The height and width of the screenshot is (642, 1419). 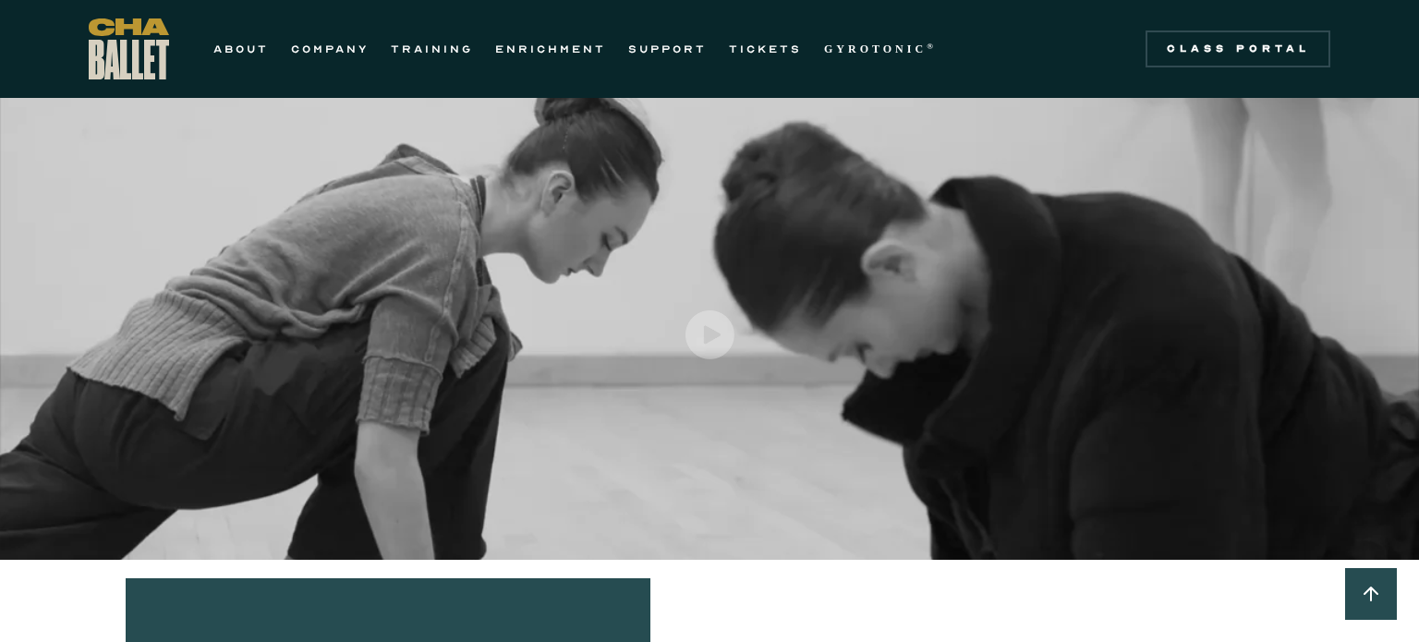 What do you see at coordinates (551, 49) in the screenshot?
I see `a: ENRICHMENT` at bounding box center [551, 49].